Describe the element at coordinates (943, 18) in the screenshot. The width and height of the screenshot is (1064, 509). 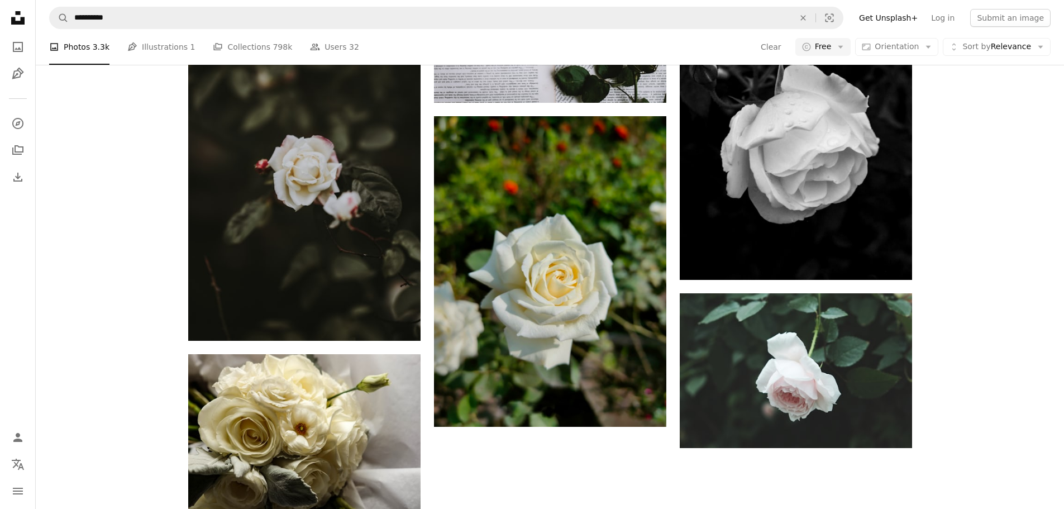
I see `a: Log in` at that location.